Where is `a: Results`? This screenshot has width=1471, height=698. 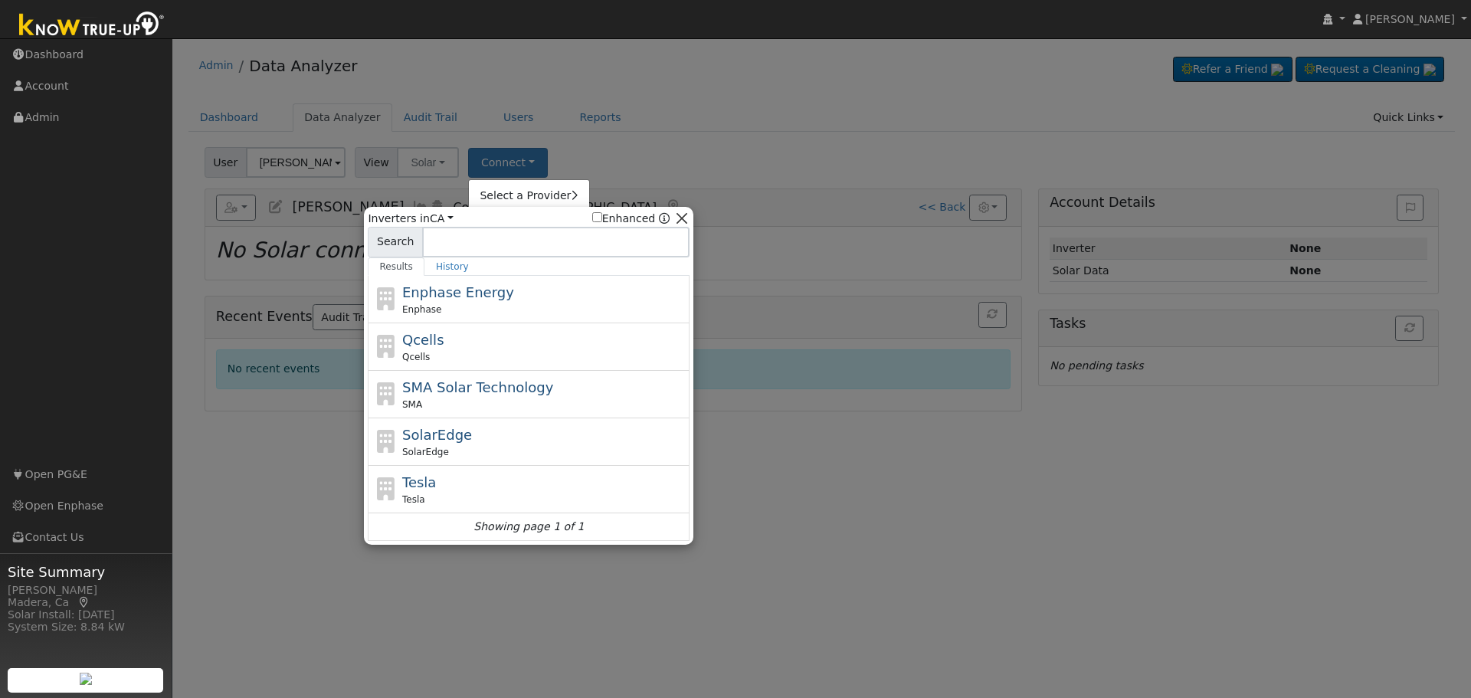
a: Results is located at coordinates (396, 267).